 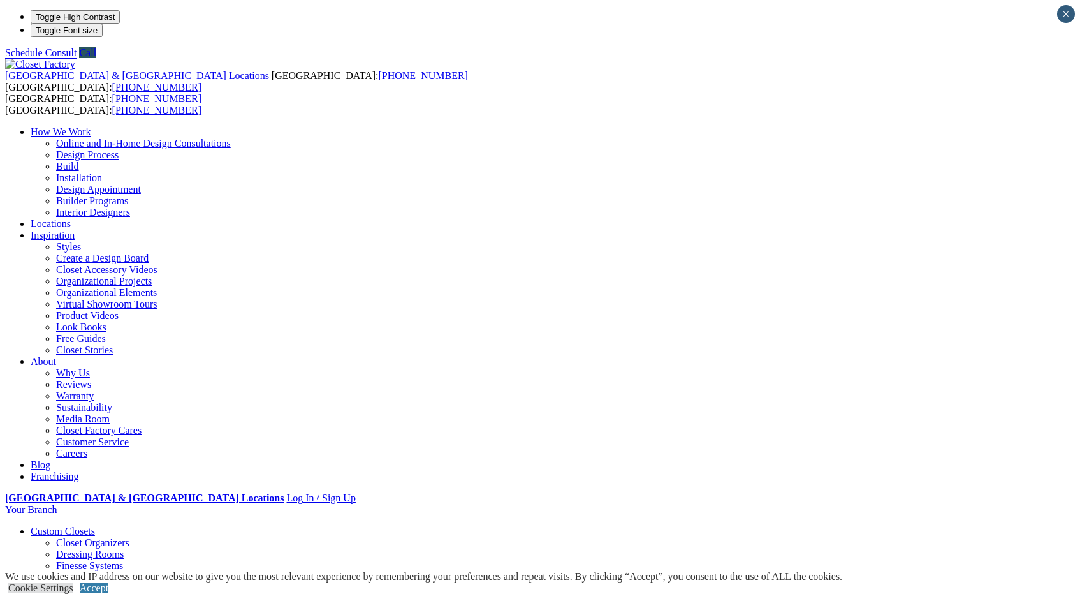 What do you see at coordinates (40, 64) in the screenshot?
I see `img: Closet Factory` at bounding box center [40, 64].